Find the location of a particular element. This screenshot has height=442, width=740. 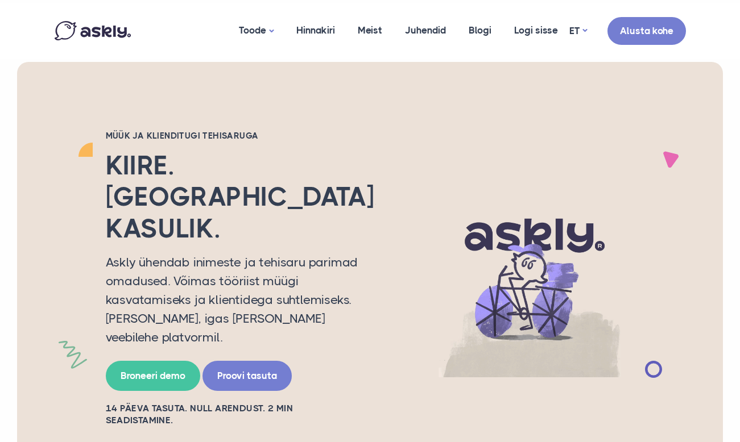

a: Logi sisse is located at coordinates (536, 30).